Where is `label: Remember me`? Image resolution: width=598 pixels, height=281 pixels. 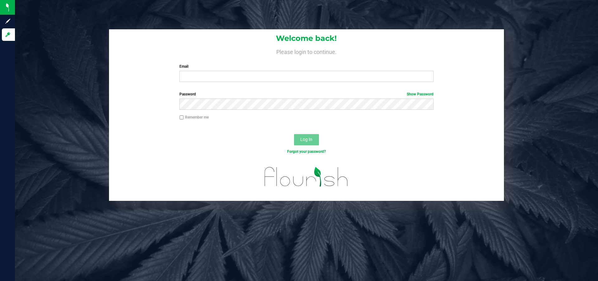
label: Remember me is located at coordinates (194, 117).